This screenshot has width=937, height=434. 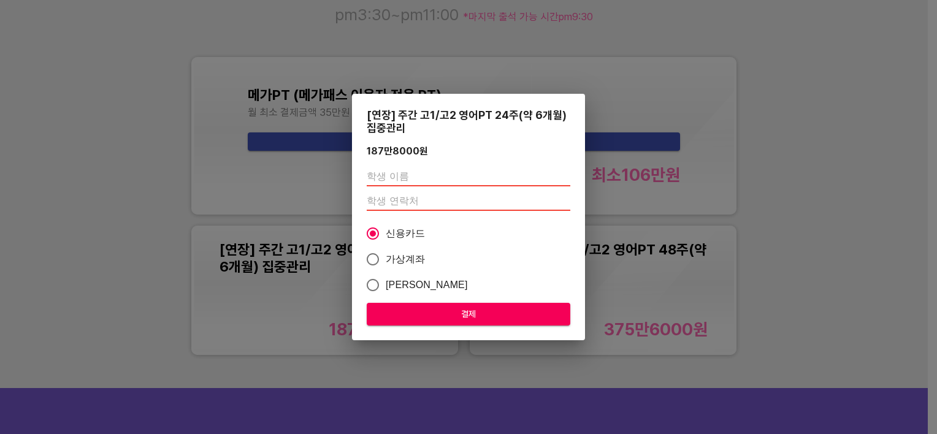 What do you see at coordinates (405, 234) in the screenshot?
I see `span: 신용카드` at bounding box center [405, 234].